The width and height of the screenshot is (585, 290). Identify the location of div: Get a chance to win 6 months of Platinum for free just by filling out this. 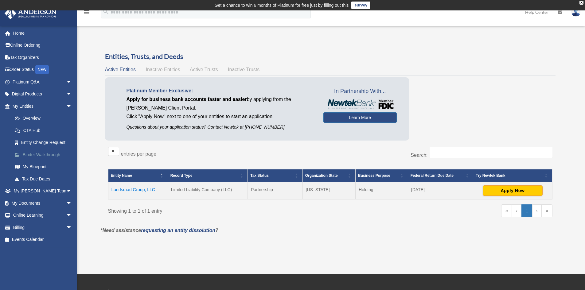
(282, 5).